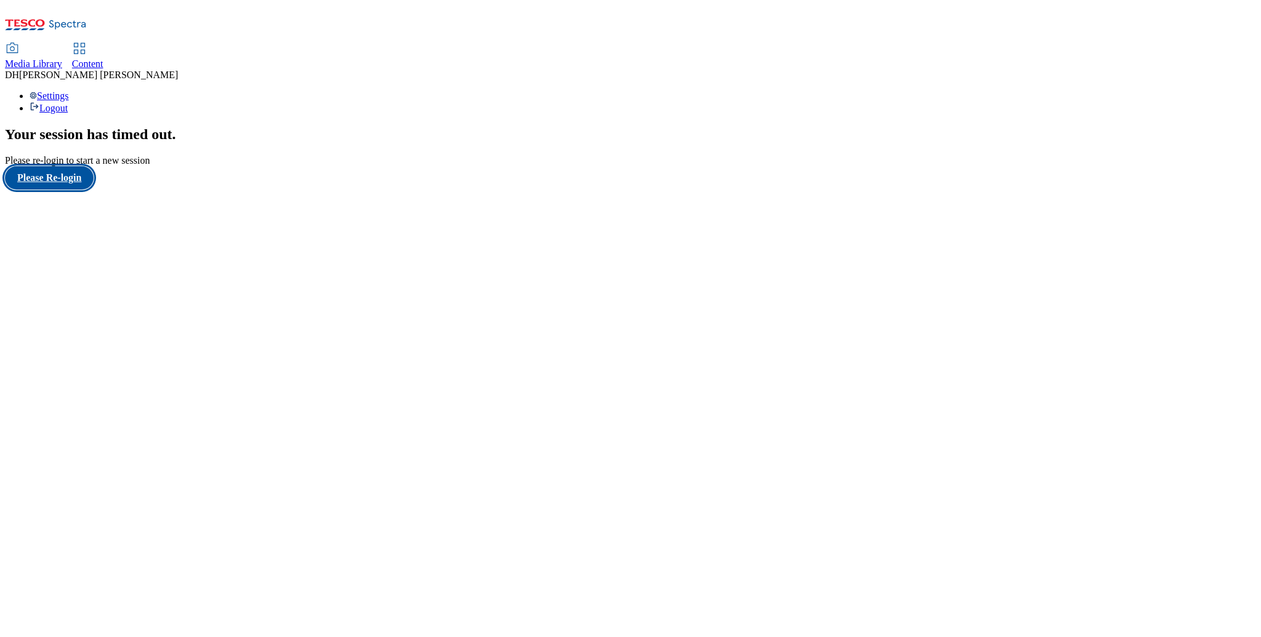 The image size is (1261, 637). Describe the element at coordinates (33, 57) in the screenshot. I see `a: Media Library` at that location.